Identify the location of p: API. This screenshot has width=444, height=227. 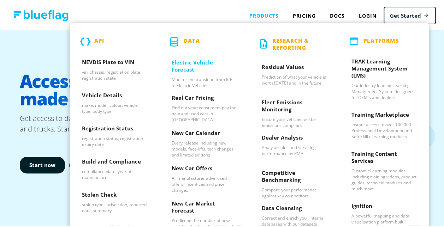
(99, 40).